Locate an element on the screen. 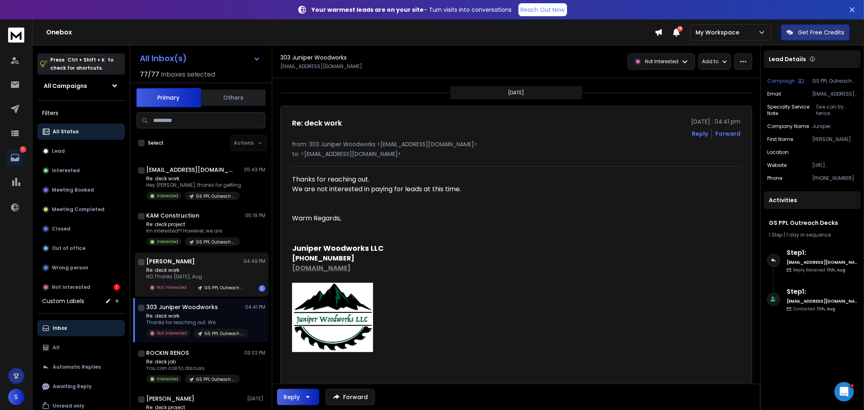  button: Wrong person is located at coordinates (81, 268).